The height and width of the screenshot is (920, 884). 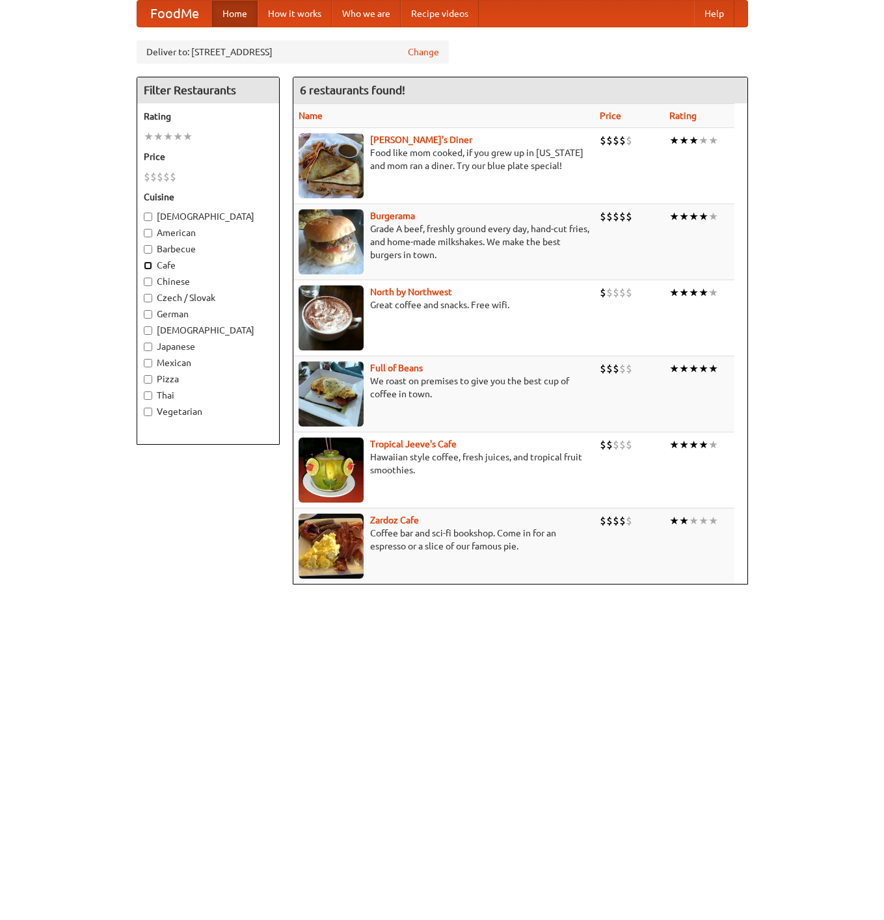 What do you see at coordinates (411, 292) in the screenshot?
I see `a: North by Northwest` at bounding box center [411, 292].